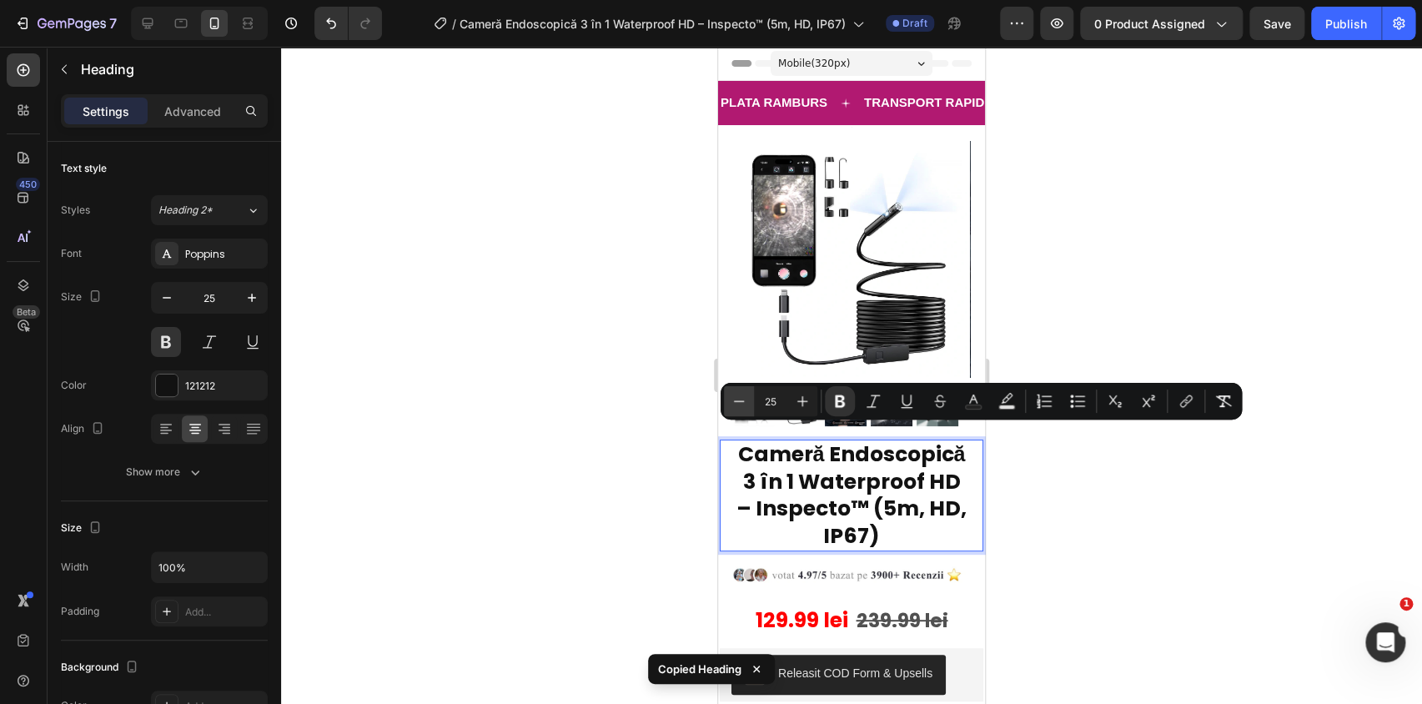 The image size is (1422, 704). What do you see at coordinates (37, 628) in the screenshot?
I see `img: CKKYs5695_ICEAE=.webp` at bounding box center [37, 628].